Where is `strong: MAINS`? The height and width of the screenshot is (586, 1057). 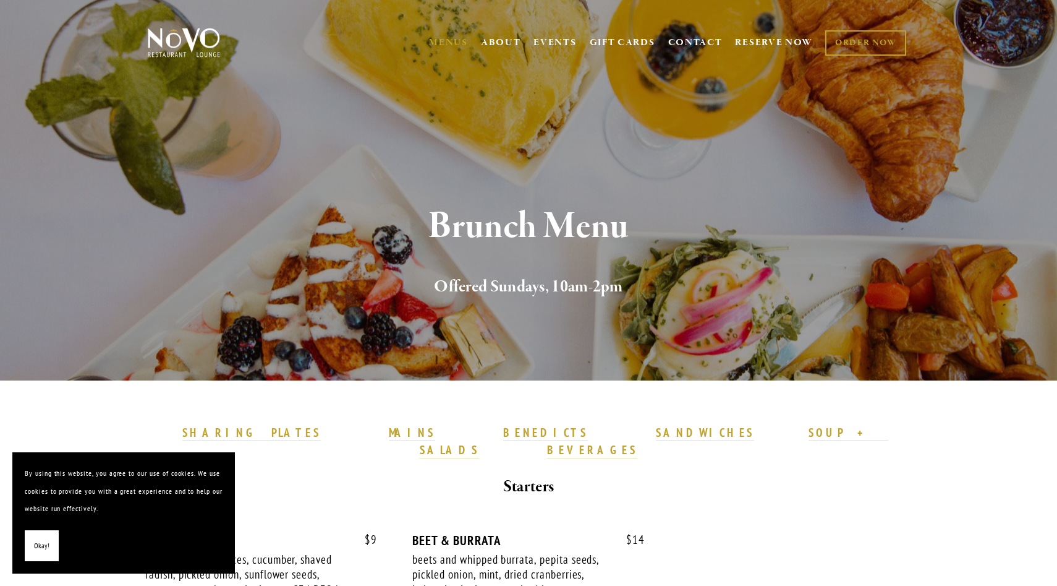 strong: MAINS is located at coordinates (412, 432).